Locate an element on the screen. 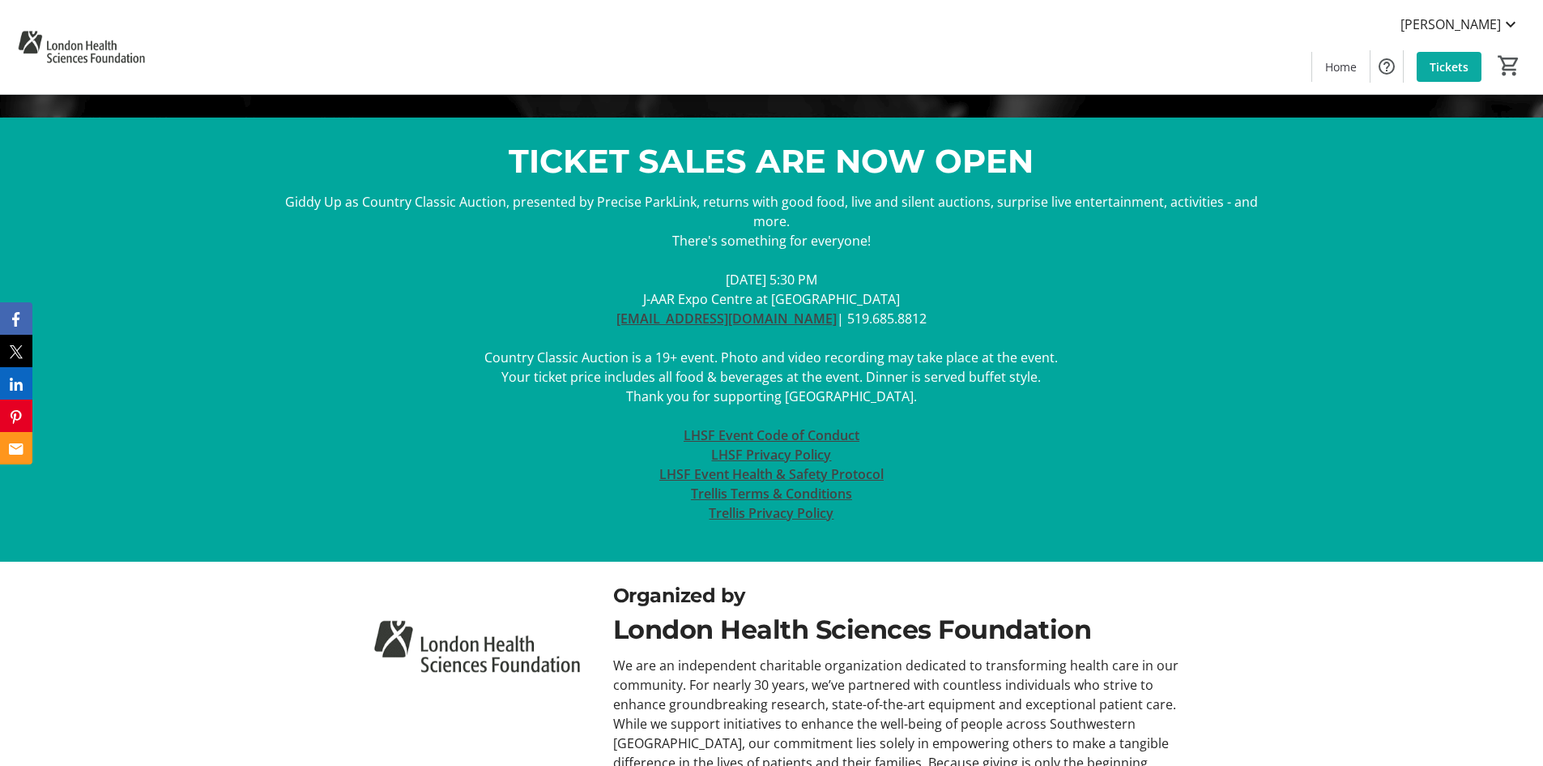 This screenshot has width=1543, height=766. span: There's something for everyone! is located at coordinates (771, 241).